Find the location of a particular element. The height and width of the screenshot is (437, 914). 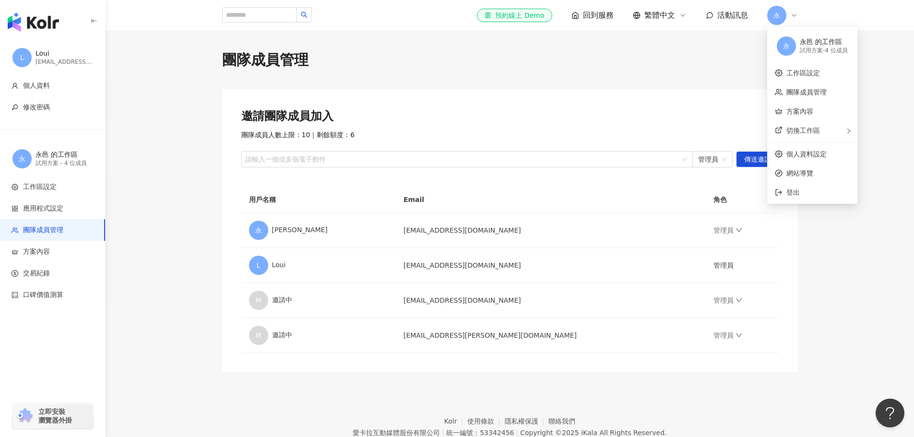

span: 修改密碼 is located at coordinates (36, 107).